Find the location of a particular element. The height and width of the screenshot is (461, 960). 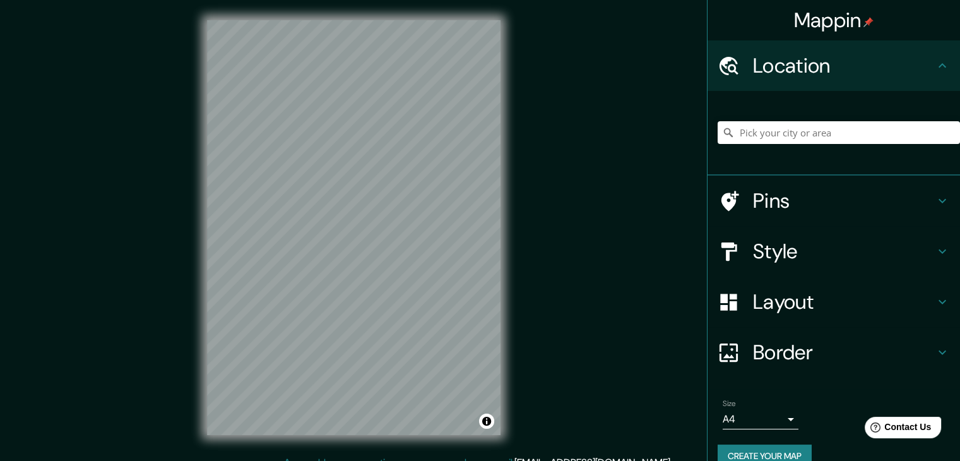

div: Layout is located at coordinates (834, 302).